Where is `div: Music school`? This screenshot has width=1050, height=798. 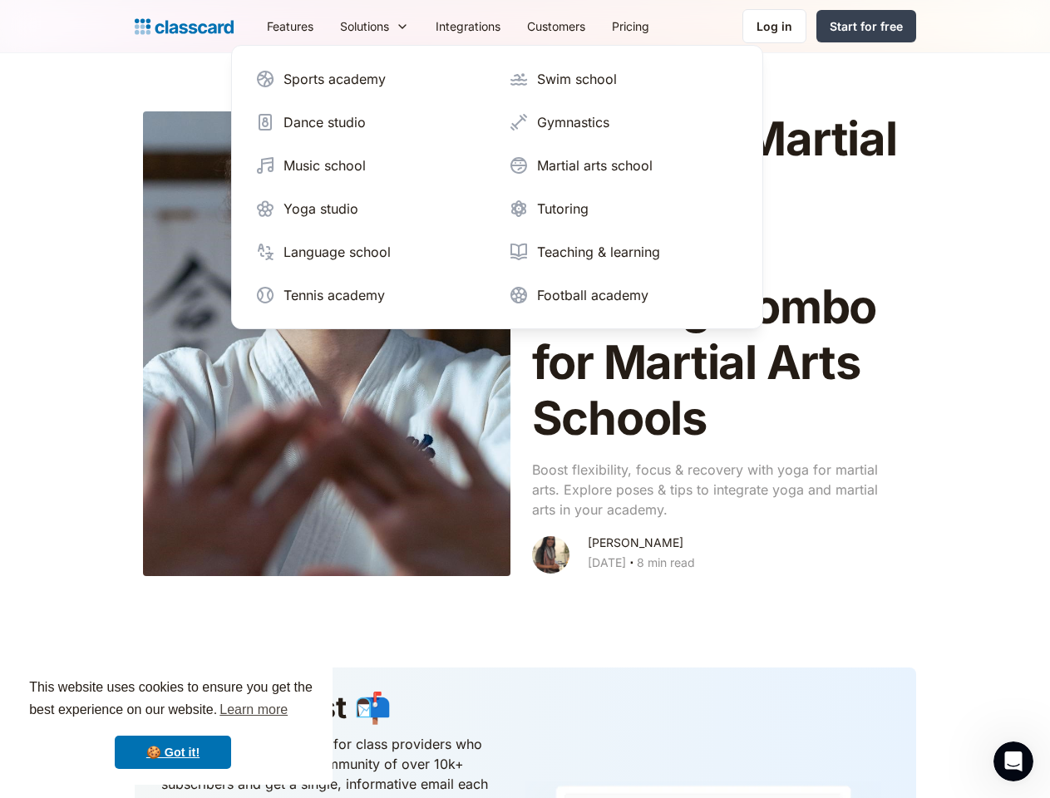
div: Music school is located at coordinates (324, 165).